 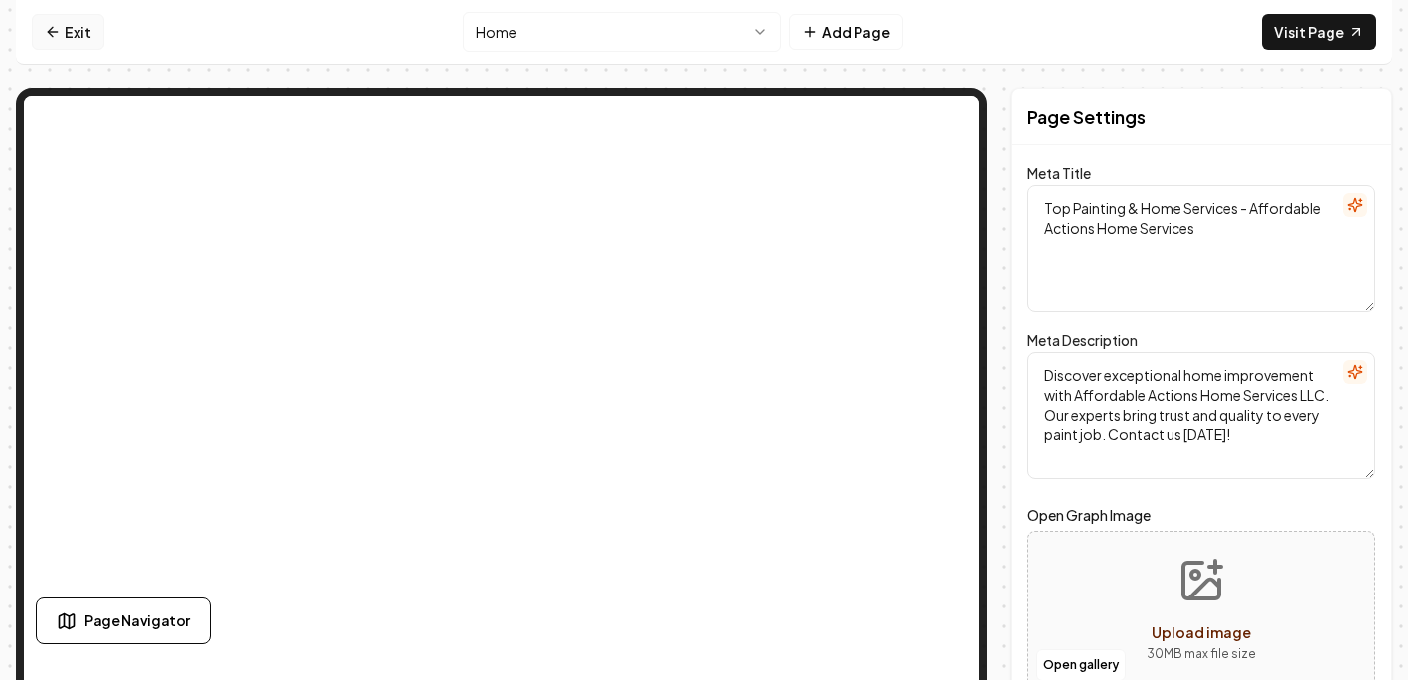 I want to click on label: Meta Title, so click(x=1059, y=173).